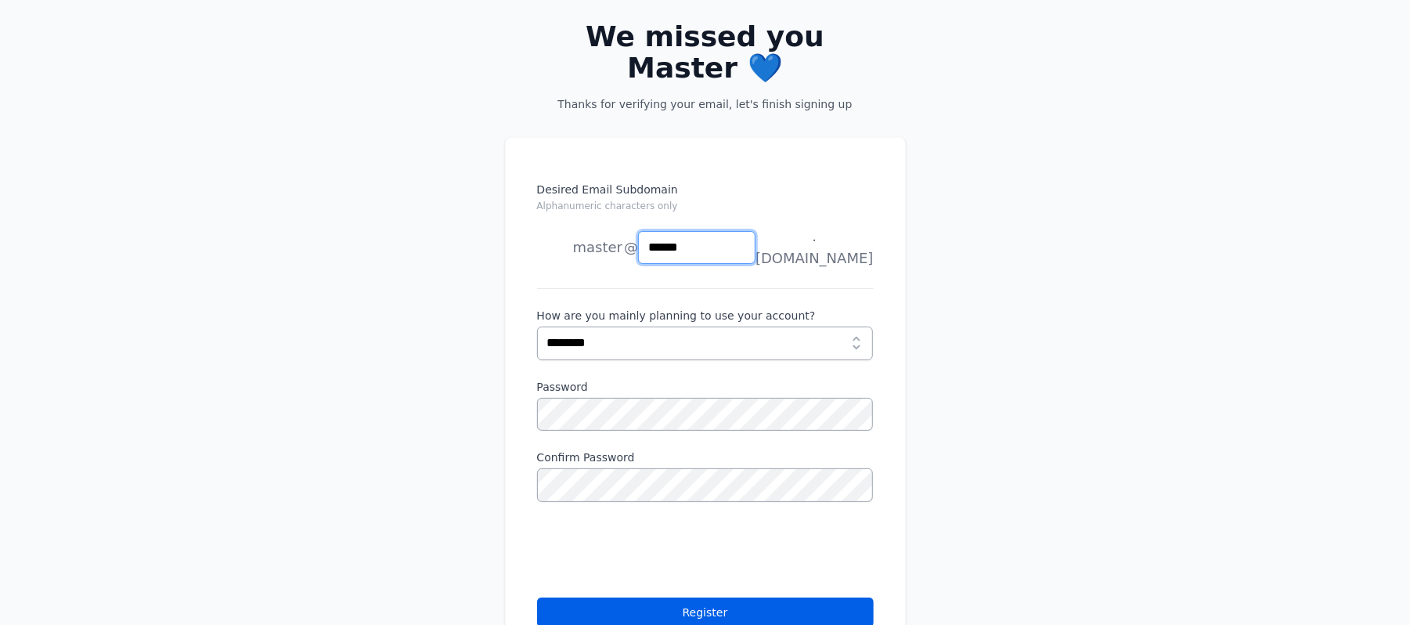 Image resolution: width=1410 pixels, height=625 pixels. I want to click on p: Thanks for verifying your email, let's finish signing up, so click(705, 104).